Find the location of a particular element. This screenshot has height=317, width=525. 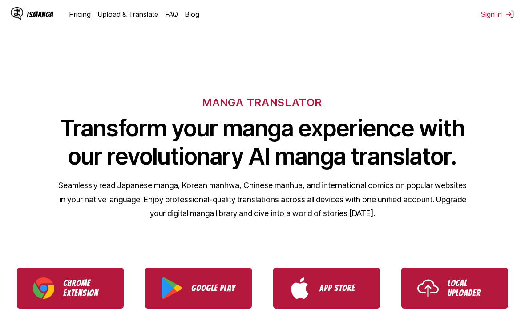

a: IsManga LogoIsManga is located at coordinates (40, 14).